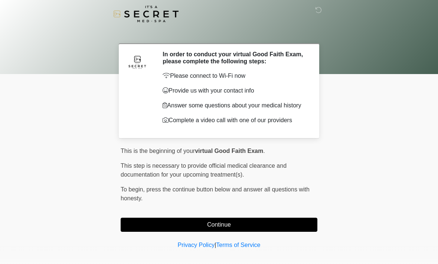 The height and width of the screenshot is (264, 438). I want to click on p: Complete a video call with one of our providers, so click(234, 121).